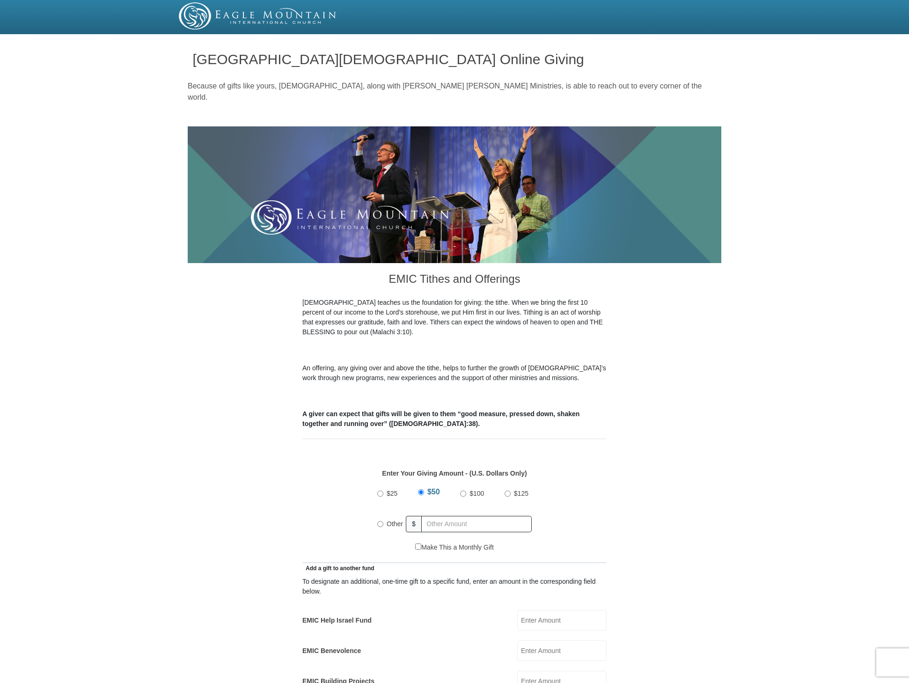 The image size is (909, 683). What do you see at coordinates (331, 651) in the screenshot?
I see `label: EMIC Benevolence` at bounding box center [331, 651].